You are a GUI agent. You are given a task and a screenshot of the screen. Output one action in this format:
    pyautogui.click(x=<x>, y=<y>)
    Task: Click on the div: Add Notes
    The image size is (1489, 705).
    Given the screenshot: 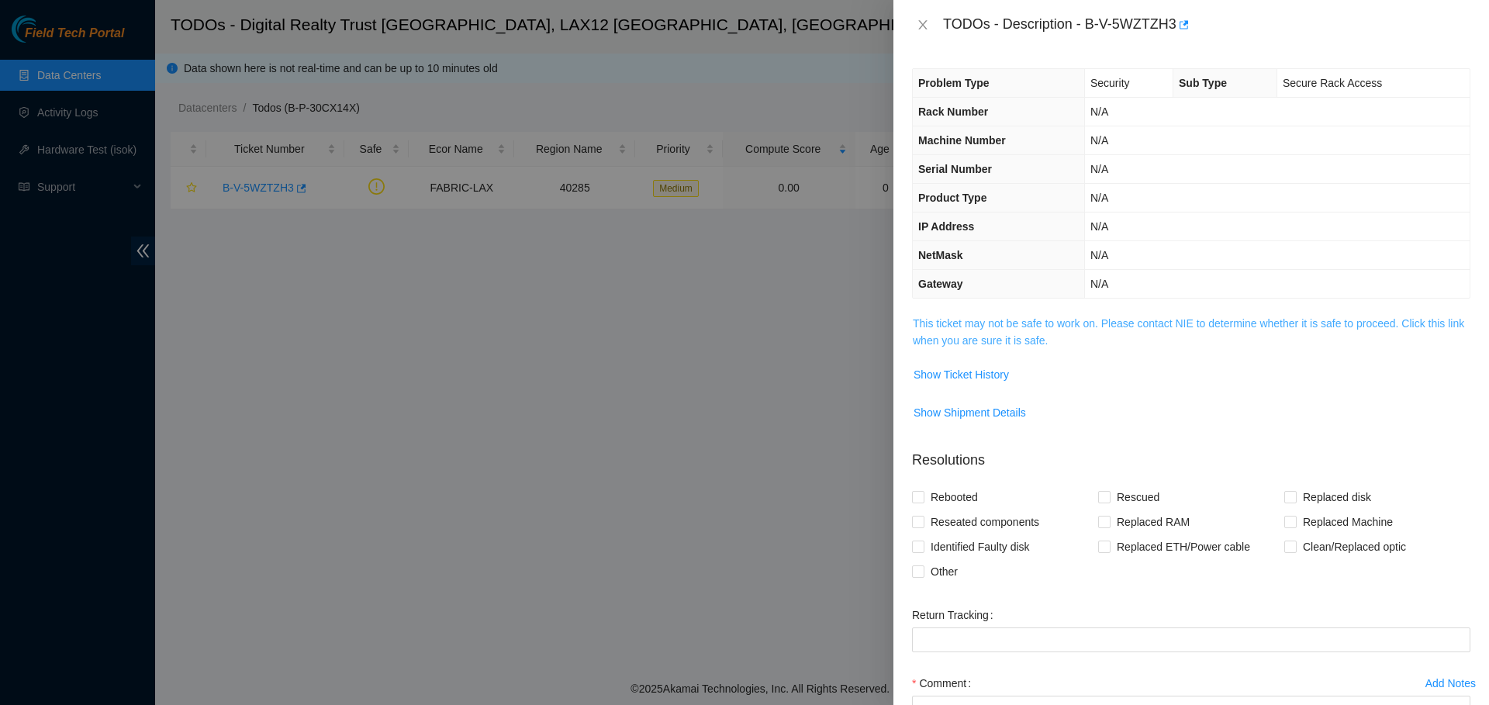 What is the action you would take?
    pyautogui.click(x=1451, y=683)
    